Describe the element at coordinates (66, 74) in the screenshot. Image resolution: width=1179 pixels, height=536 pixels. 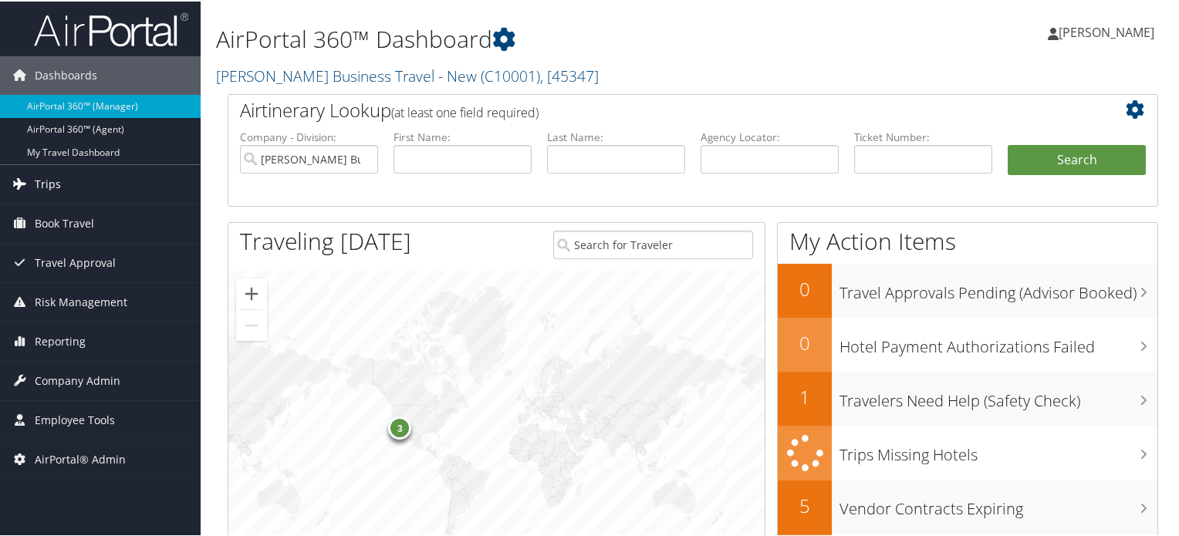
I see `span: Dashboards` at that location.